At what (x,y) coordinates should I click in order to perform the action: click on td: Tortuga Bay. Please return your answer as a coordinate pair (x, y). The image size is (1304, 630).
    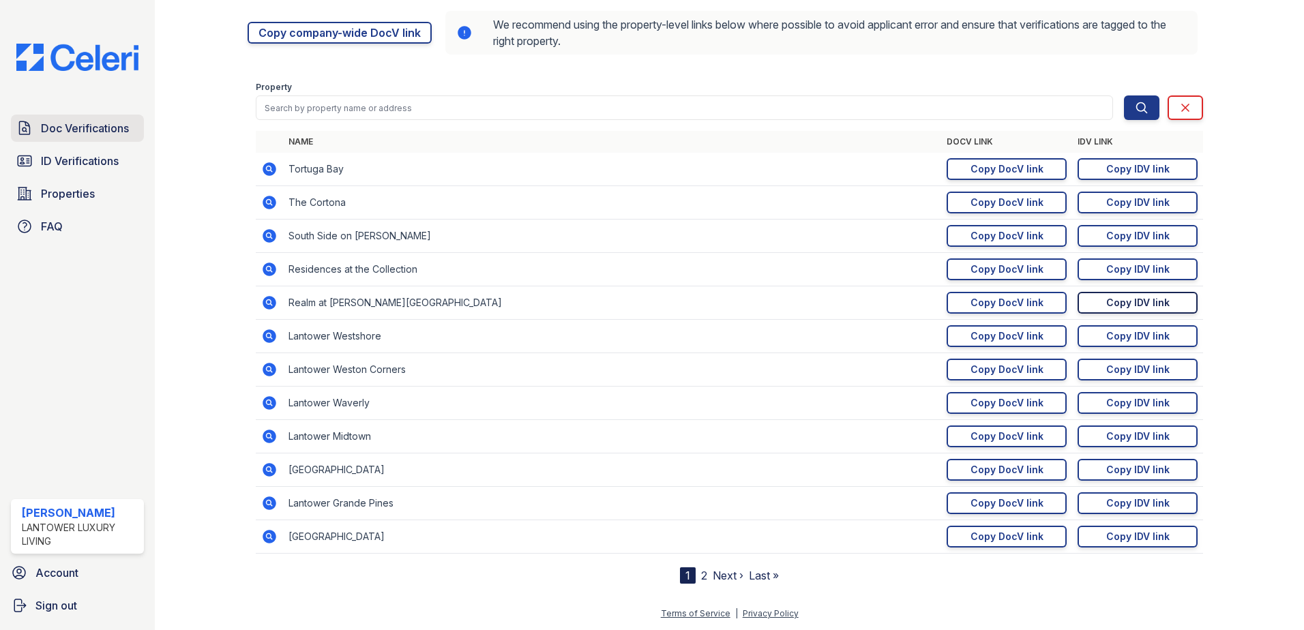
    Looking at the image, I should click on (612, 169).